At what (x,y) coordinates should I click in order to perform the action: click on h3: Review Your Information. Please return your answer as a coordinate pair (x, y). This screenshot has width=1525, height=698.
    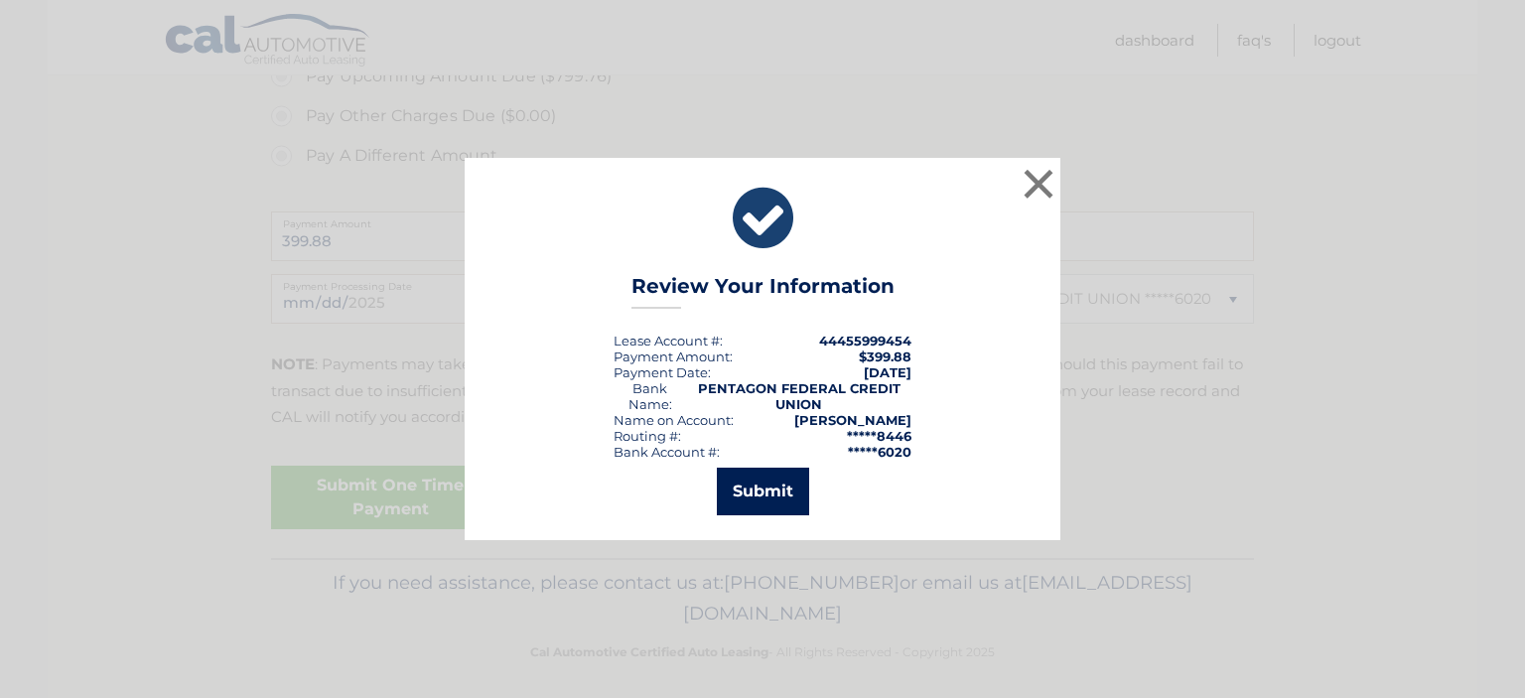
    Looking at the image, I should click on (763, 291).